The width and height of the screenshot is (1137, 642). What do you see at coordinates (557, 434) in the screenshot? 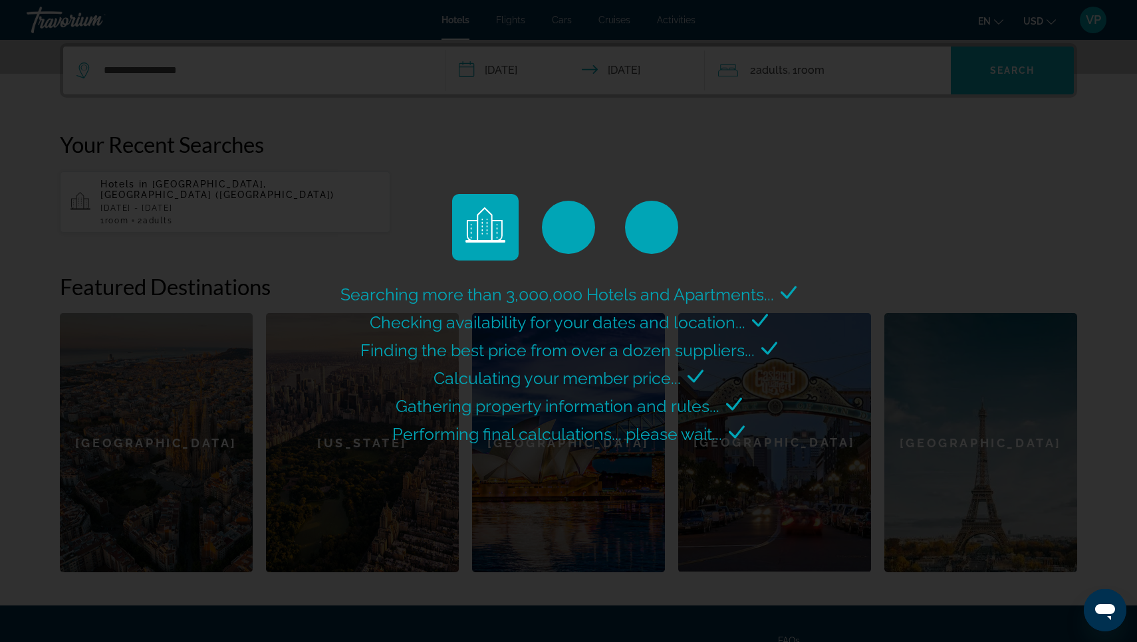
I see `span: Performing final calculations... please wait...` at bounding box center [557, 434].